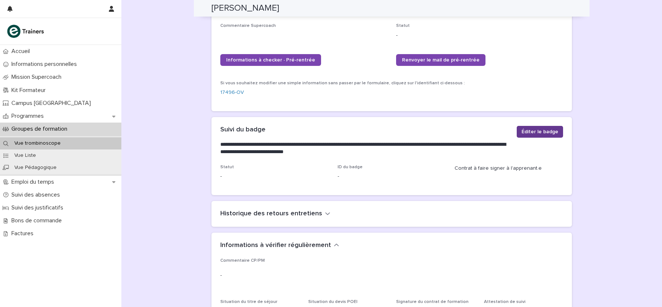 This screenshot has height=307, width=662. What do you see at coordinates (39, 208) in the screenshot?
I see `p: Suivi des justificatifs` at bounding box center [39, 208].